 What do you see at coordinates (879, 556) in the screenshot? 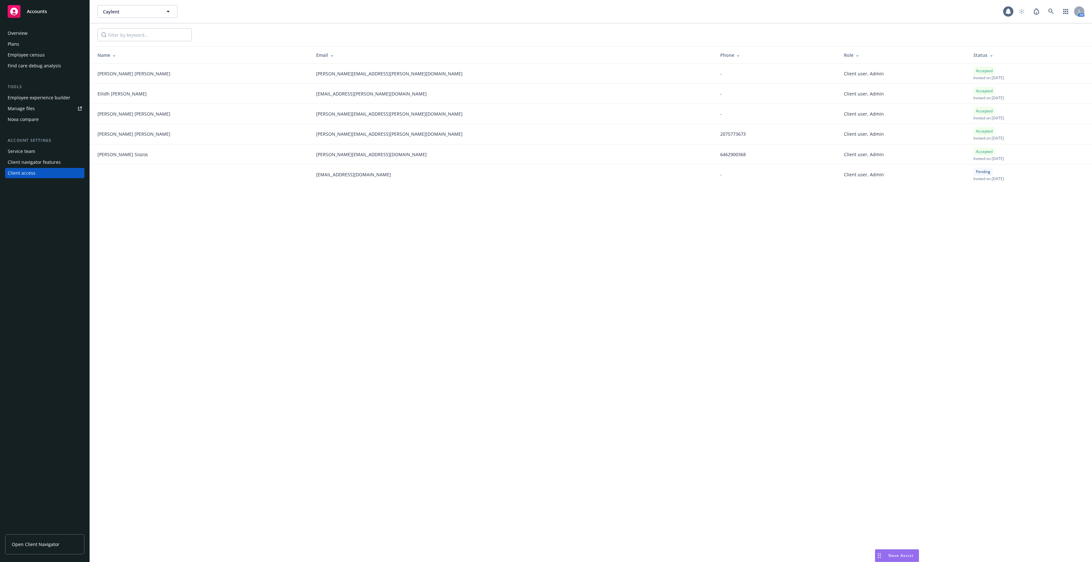
I see `div: Drag to move` at bounding box center [879, 556].